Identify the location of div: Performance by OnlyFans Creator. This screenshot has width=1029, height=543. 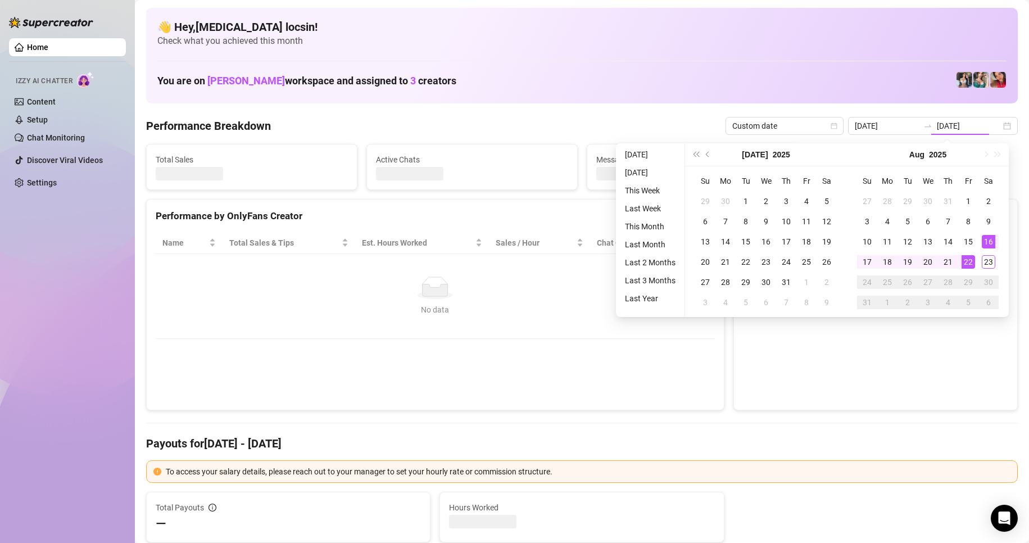
(435, 216).